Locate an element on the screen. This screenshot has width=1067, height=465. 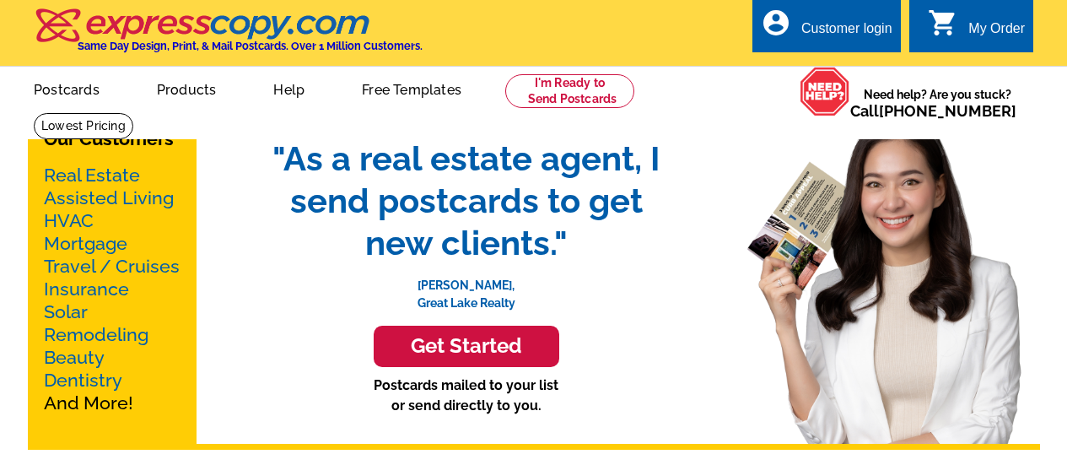
a: Postcards is located at coordinates (67, 88).